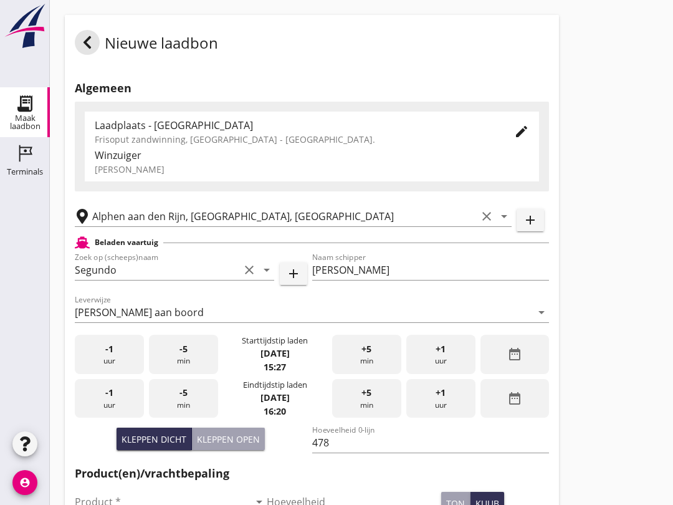  I want to click on button: Kleppen open, so click(228, 439).